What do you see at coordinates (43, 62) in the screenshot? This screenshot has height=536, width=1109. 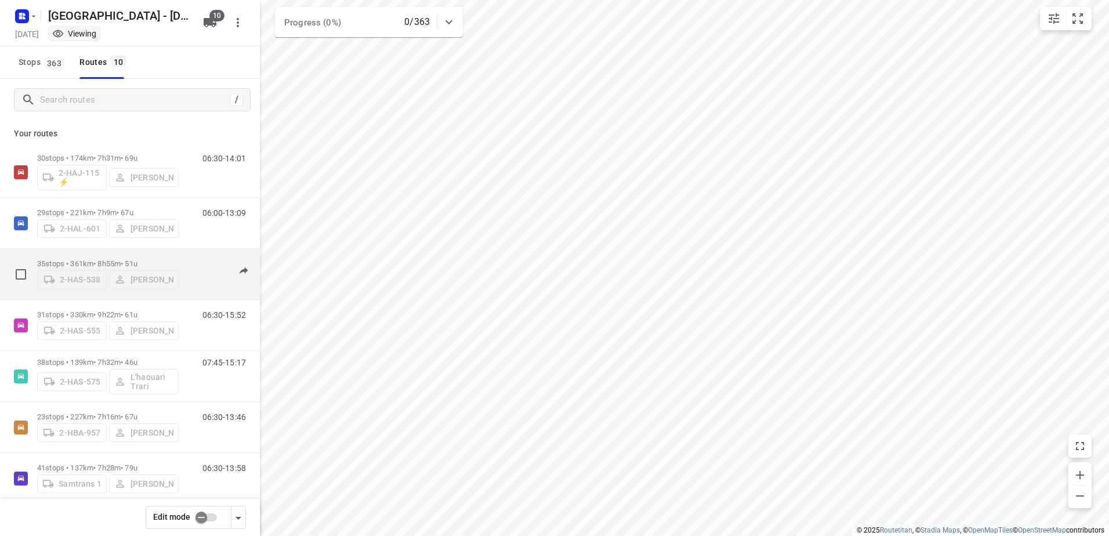 I see `span: Stops` at bounding box center [43, 62].